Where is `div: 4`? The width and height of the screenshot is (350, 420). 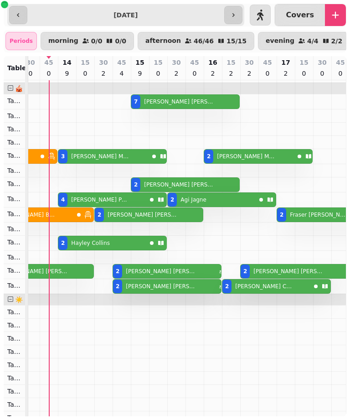
div: 4 is located at coordinates (63, 200).